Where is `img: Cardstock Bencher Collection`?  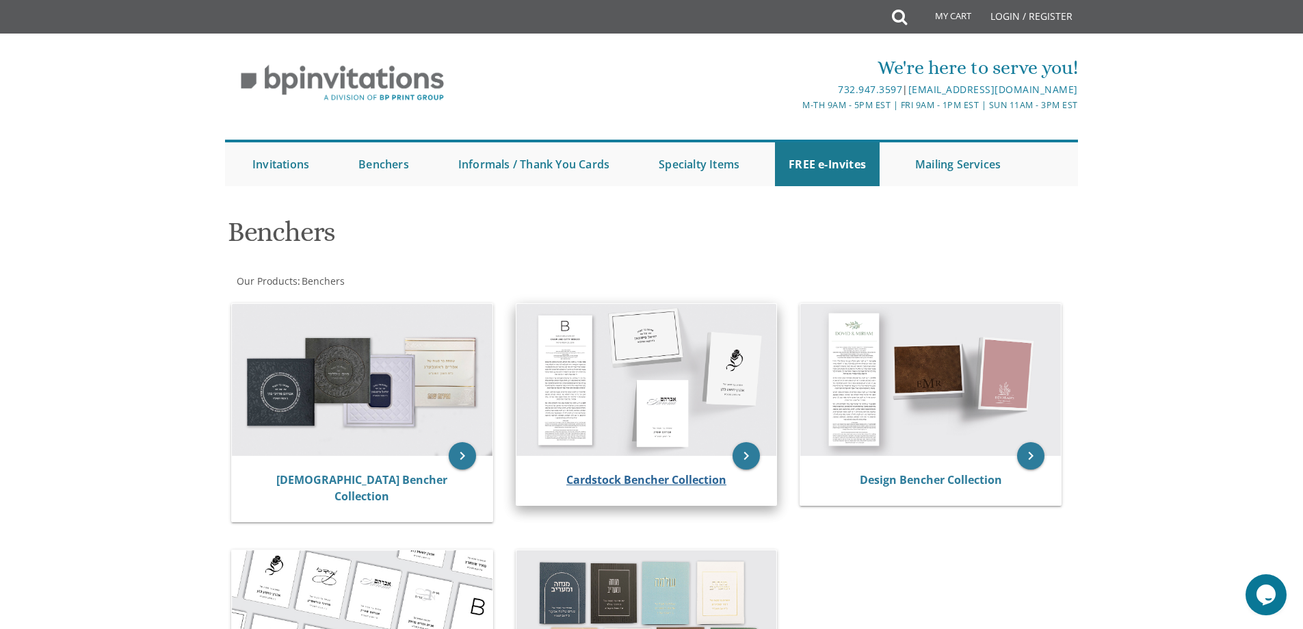 img: Cardstock Bencher Collection is located at coordinates (646, 380).